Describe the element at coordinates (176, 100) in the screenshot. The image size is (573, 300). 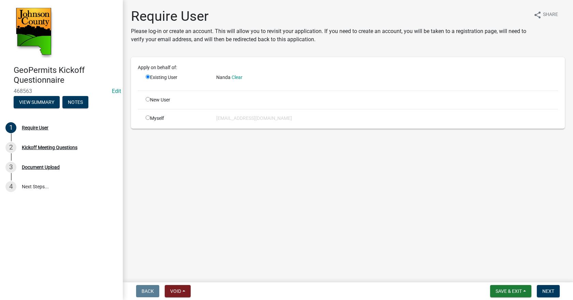
I see `div: New User` at that location.